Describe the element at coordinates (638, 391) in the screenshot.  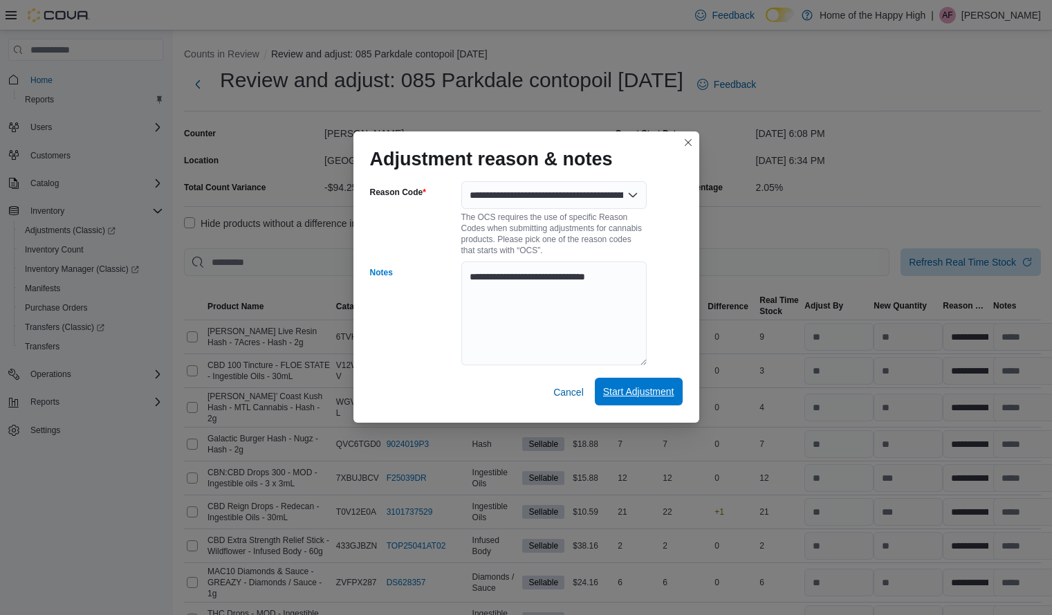
I see `span: Start Adjustment` at that location.